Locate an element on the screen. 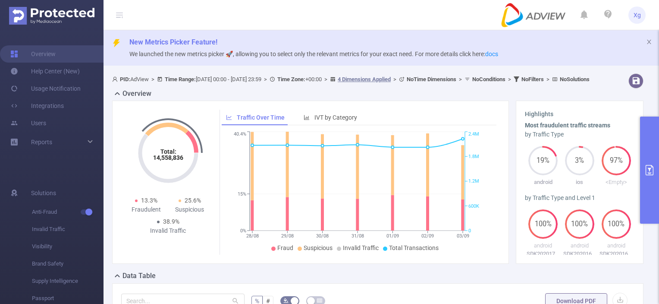 The image size is (659, 304). span: New Metrics Picker Feature! is located at coordinates (173, 42).